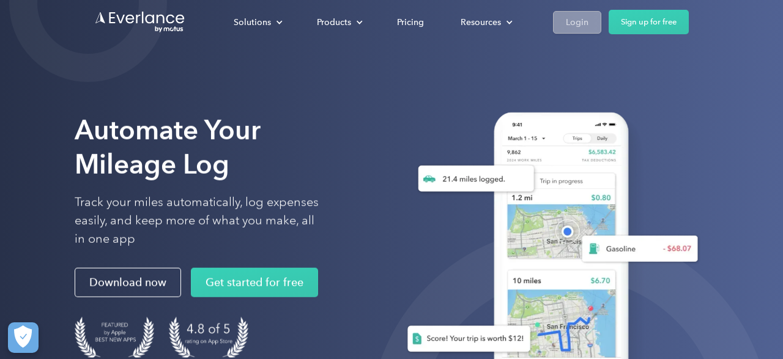 Image resolution: width=783 pixels, height=359 pixels. Describe the element at coordinates (410, 22) in the screenshot. I see `div: Pricing` at that location.